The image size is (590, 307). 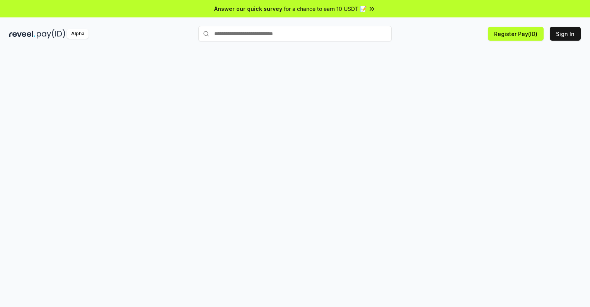 What do you see at coordinates (22, 34) in the screenshot?
I see `img: reveel_dark` at bounding box center [22, 34].